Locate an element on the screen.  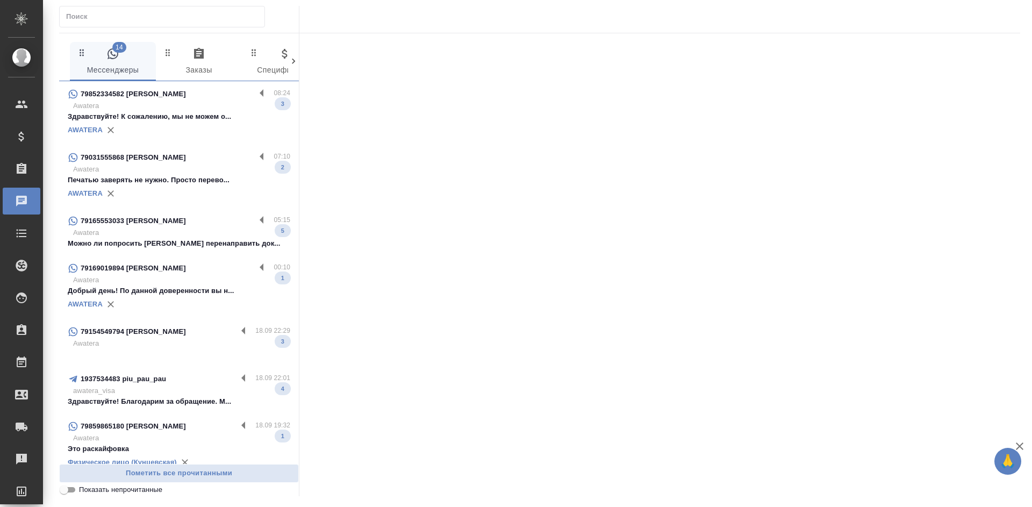
p: 18.09 22:01 is located at coordinates (273, 378).